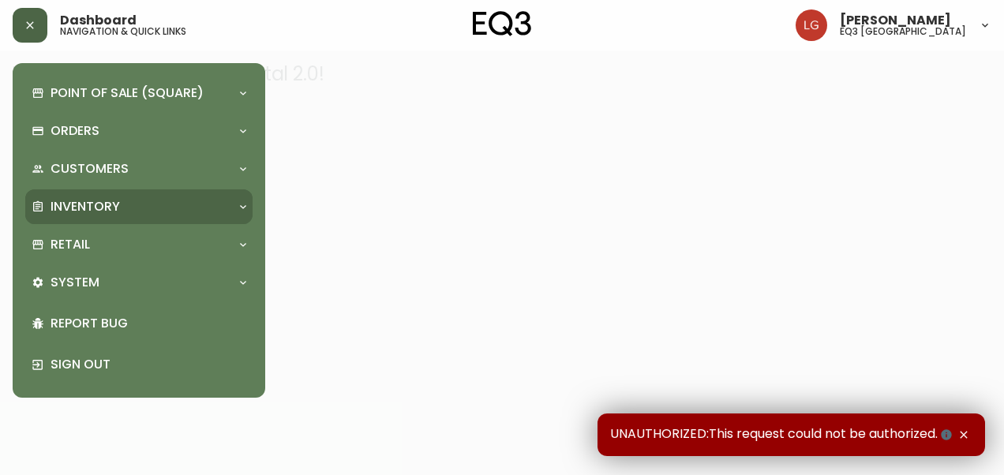  Describe the element at coordinates (139, 207) in the screenshot. I see `div: Inventory` at that location.